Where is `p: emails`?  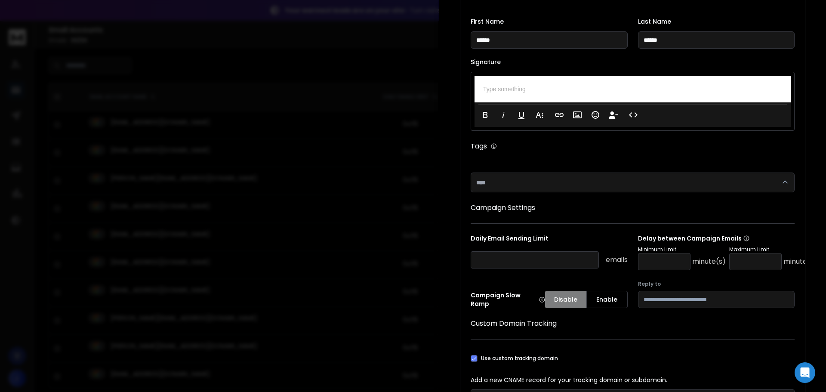 p: emails is located at coordinates (617, 260).